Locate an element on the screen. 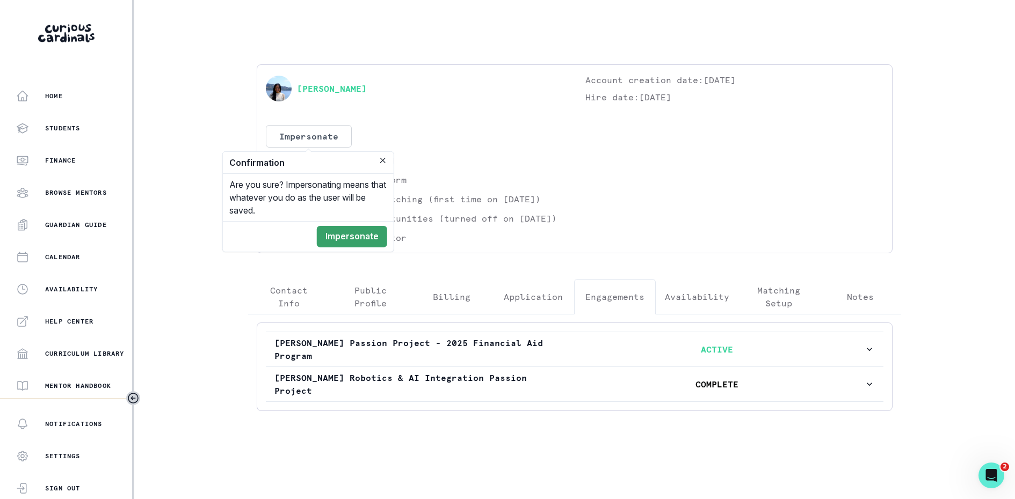  p: Guardian Guide is located at coordinates (76, 225).